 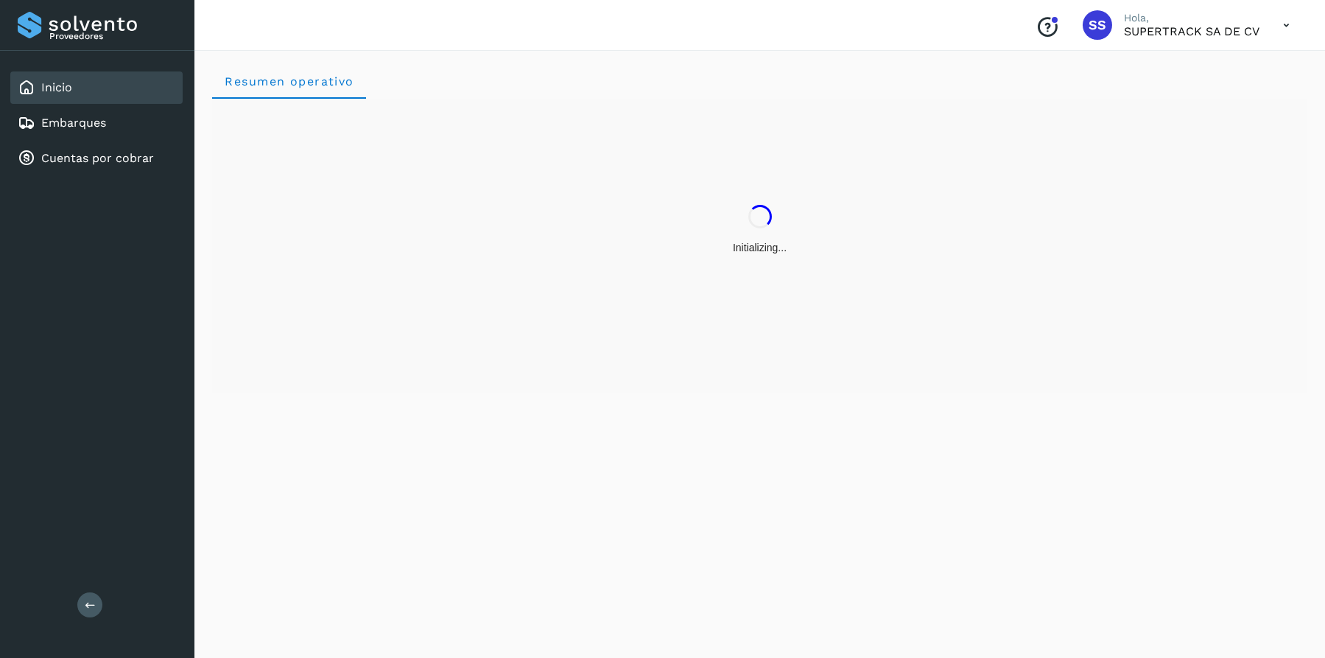 What do you see at coordinates (289, 81) in the screenshot?
I see `span: Resumen operativo` at bounding box center [289, 81].